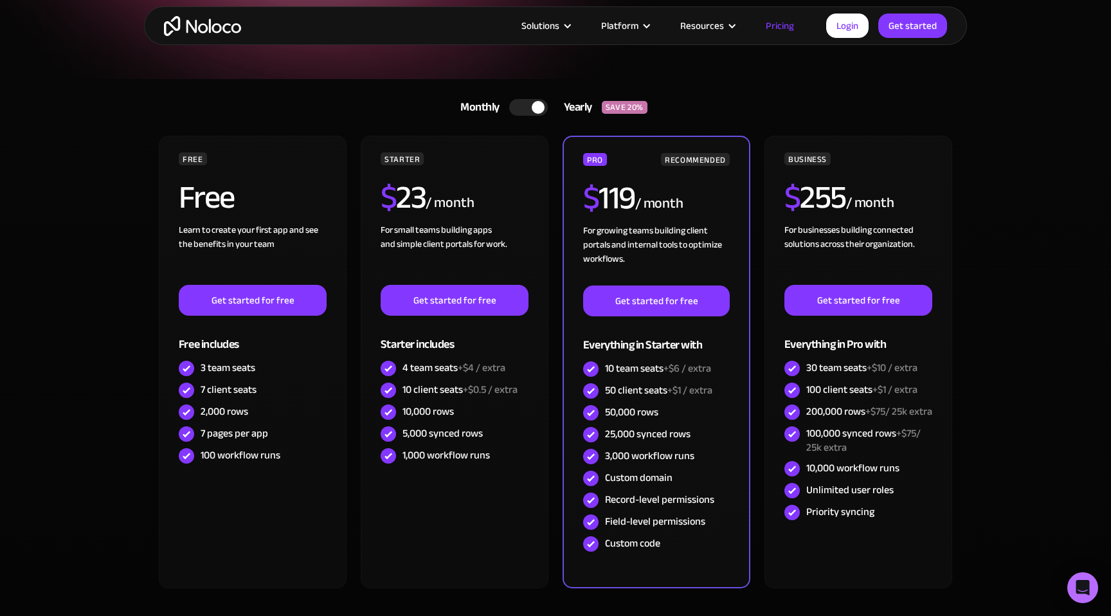 The width and height of the screenshot is (1111, 616). I want to click on div: BUSINESS, so click(807, 159).